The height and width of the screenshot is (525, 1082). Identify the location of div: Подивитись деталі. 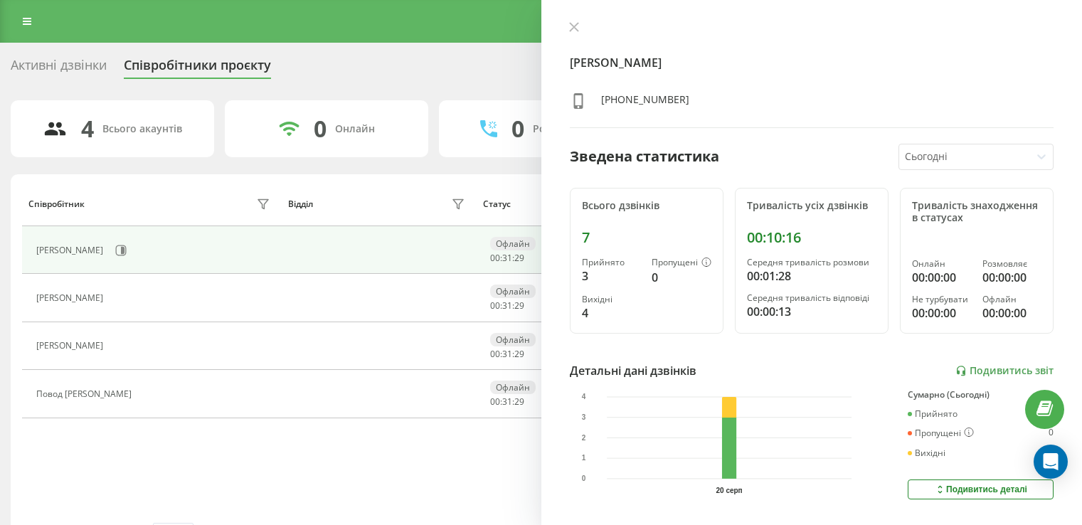
(980, 489).